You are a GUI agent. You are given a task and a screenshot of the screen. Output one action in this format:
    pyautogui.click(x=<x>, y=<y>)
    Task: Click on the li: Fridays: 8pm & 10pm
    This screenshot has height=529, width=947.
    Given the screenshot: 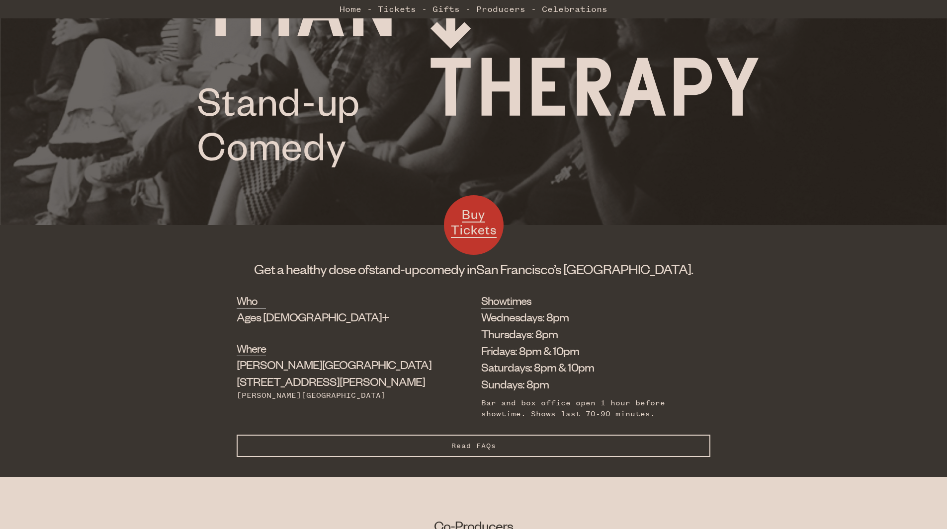 What is the action you would take?
    pyautogui.click(x=588, y=351)
    